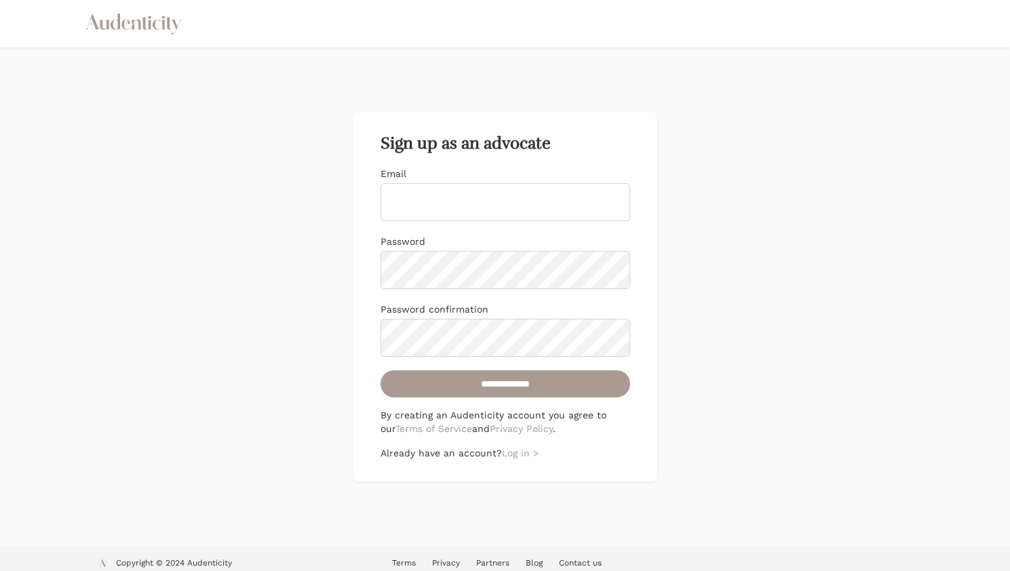 The height and width of the screenshot is (571, 1010). Describe the element at coordinates (404, 563) in the screenshot. I see `a: Terms` at that location.